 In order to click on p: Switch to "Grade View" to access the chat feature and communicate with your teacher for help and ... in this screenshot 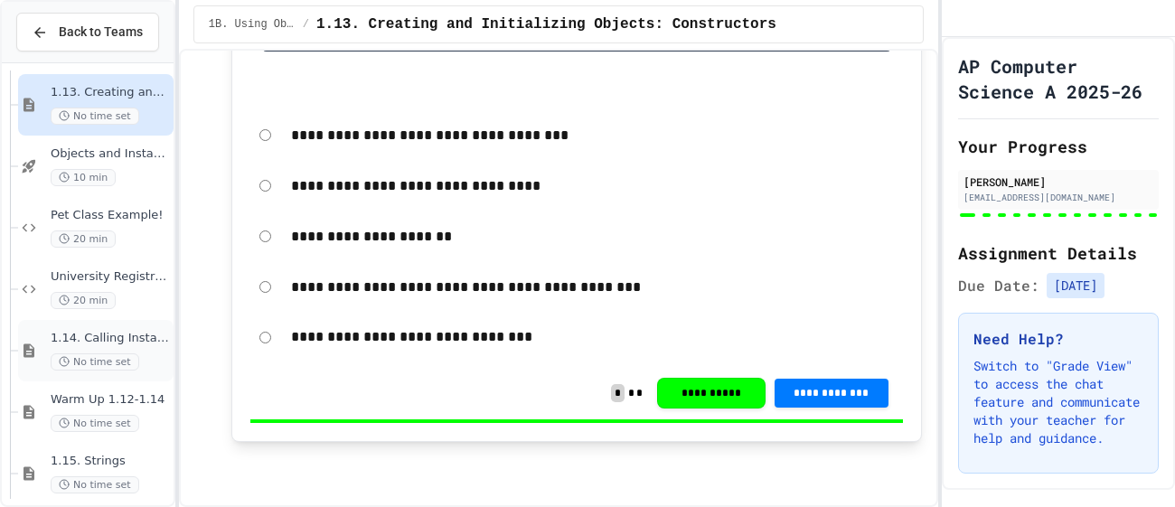, I will do `click(1058, 402)`.